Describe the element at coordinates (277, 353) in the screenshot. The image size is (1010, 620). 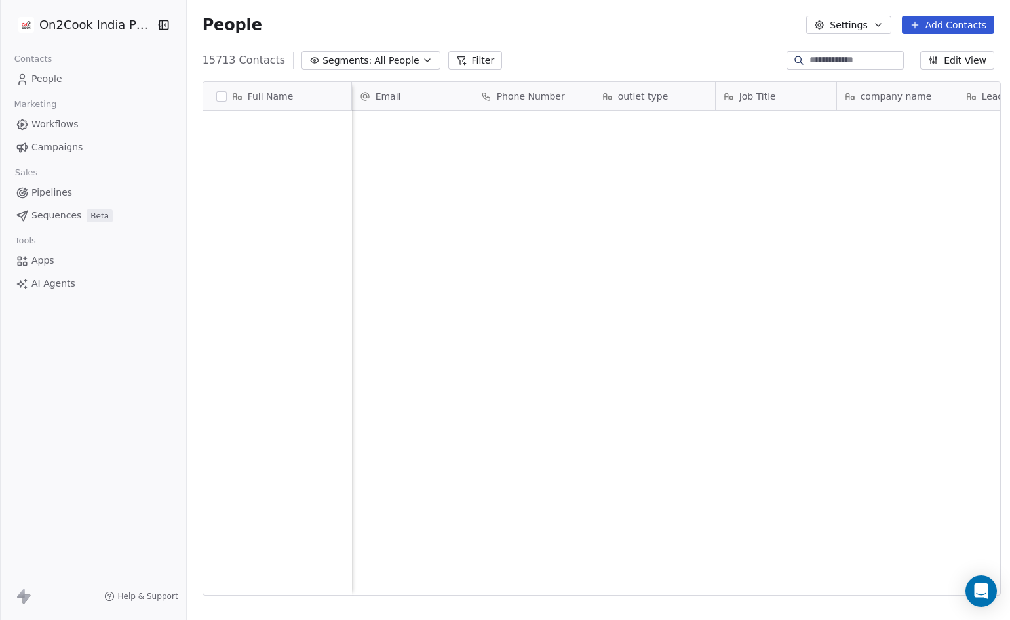
I see `div: grid` at that location.